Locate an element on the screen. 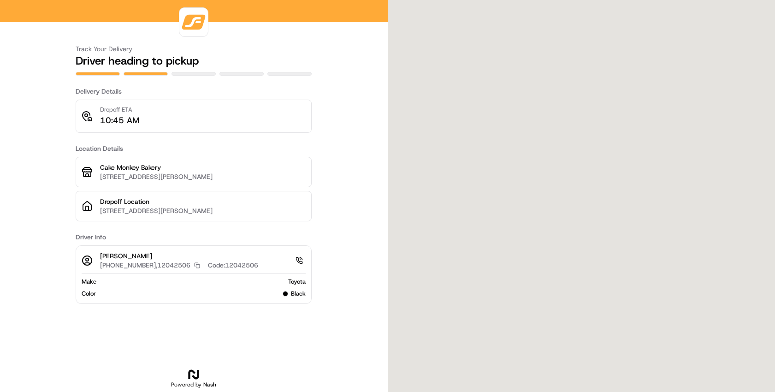  h3: Driver Info is located at coordinates (194, 237).